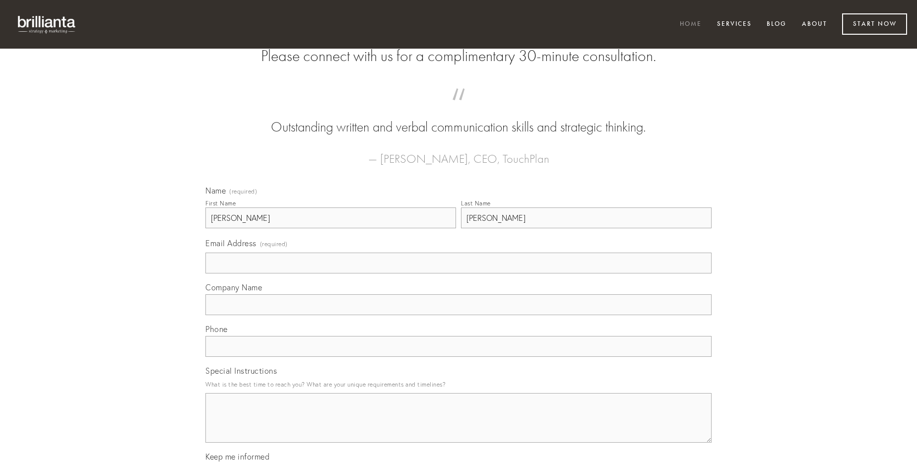 This screenshot has height=466, width=917. I want to click on a: About, so click(814, 24).